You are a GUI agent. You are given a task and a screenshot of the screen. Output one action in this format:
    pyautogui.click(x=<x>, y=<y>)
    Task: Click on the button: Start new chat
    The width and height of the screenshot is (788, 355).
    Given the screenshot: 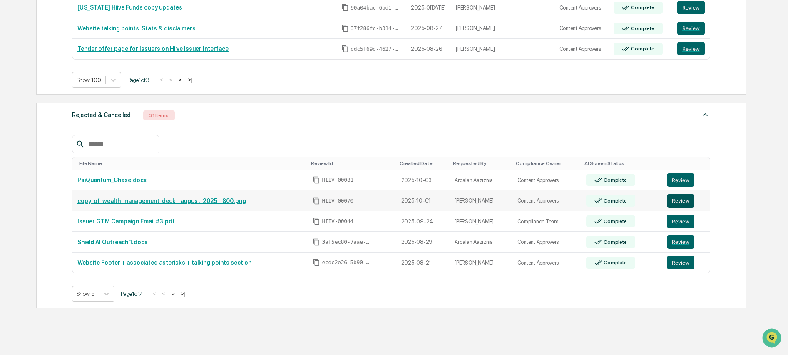 What is the action you would take?
    pyautogui.click(x=146, y=71)
    